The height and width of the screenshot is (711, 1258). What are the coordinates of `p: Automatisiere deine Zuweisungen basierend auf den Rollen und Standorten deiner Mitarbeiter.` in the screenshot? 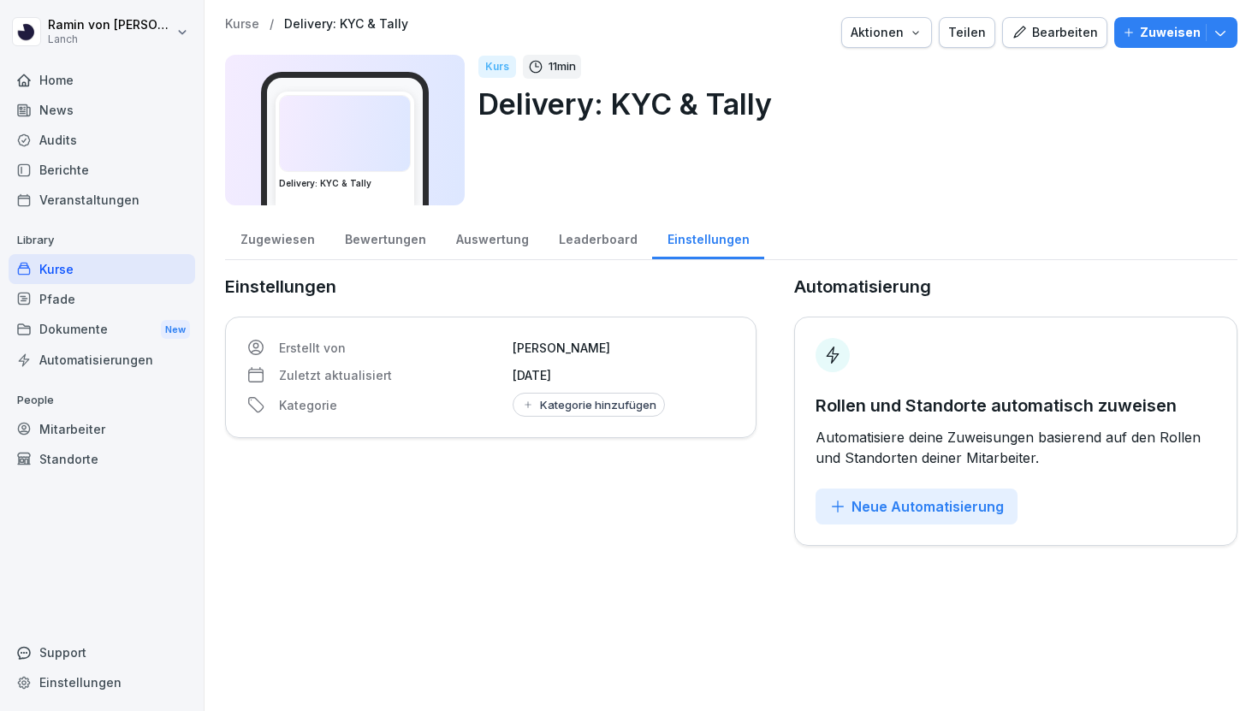 It's located at (1016, 448).